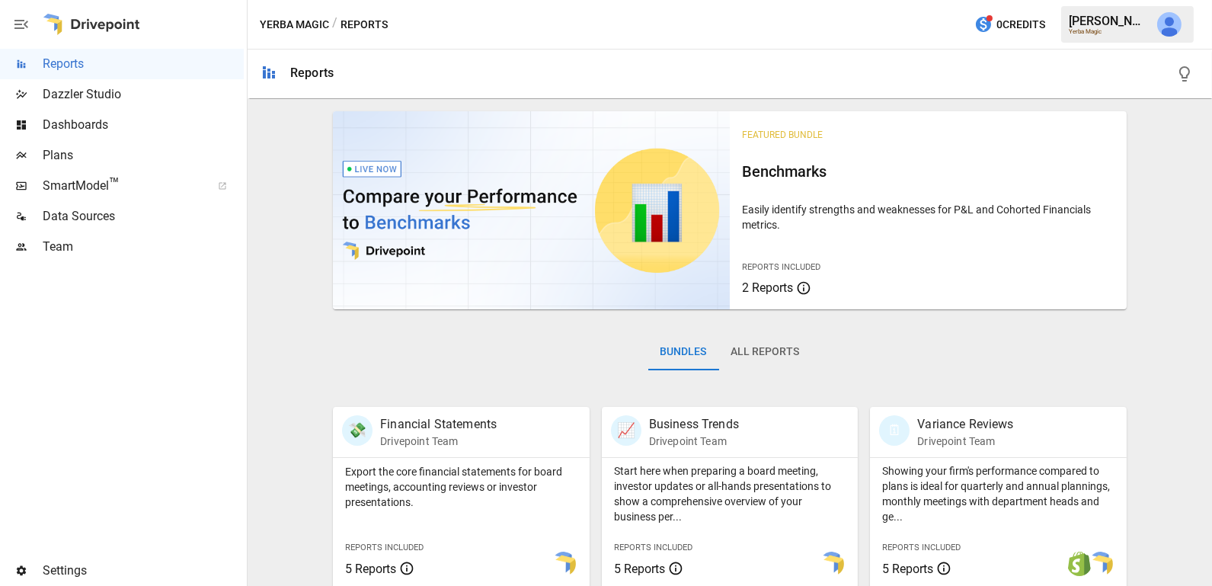 This screenshot has width=1212, height=586. Describe the element at coordinates (928, 171) in the screenshot. I see `h6: Benchmarks` at that location.